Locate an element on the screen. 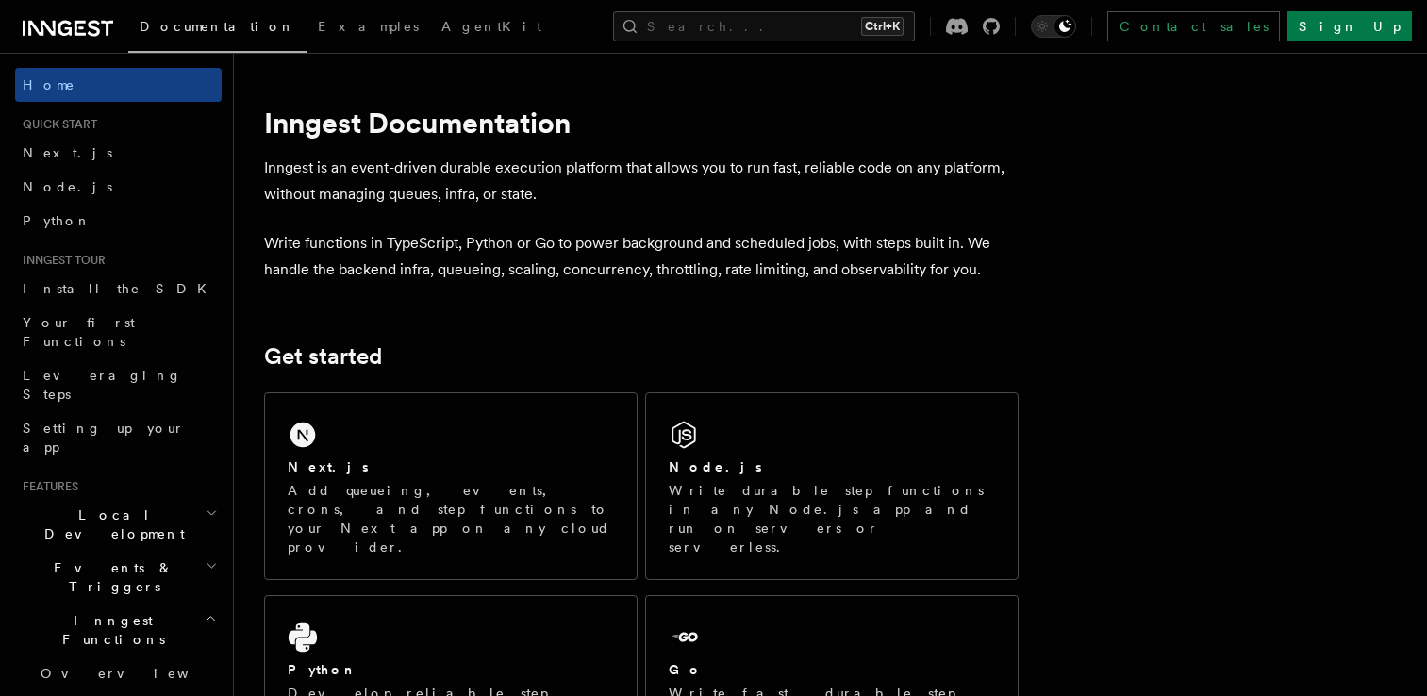  p: Write functions in TypeScript, Python or Go to power background and scheduled jobs, with steps bu... is located at coordinates (641, 256).